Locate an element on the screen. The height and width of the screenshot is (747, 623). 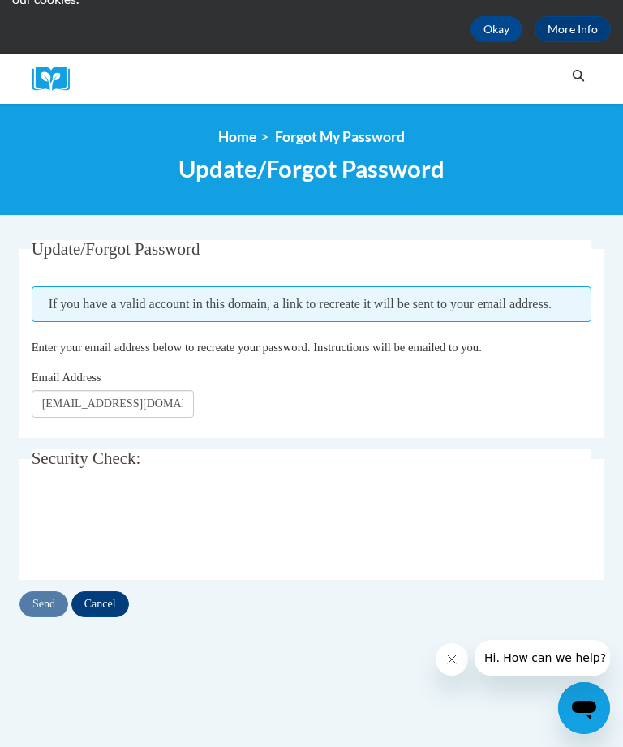
span: Security Check: is located at coordinates (86, 458).